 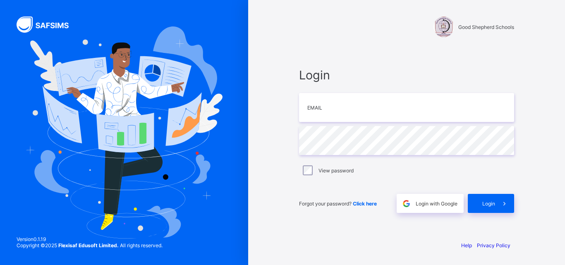 What do you see at coordinates (436, 204) in the screenshot?
I see `span: Login with Google` at bounding box center [436, 204].